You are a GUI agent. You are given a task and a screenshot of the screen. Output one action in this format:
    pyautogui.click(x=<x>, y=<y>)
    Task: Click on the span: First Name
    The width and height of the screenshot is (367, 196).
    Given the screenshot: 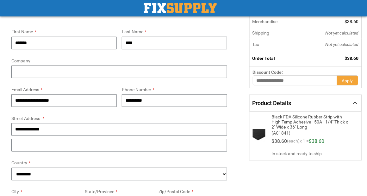 What is the action you would take?
    pyautogui.click(x=22, y=32)
    